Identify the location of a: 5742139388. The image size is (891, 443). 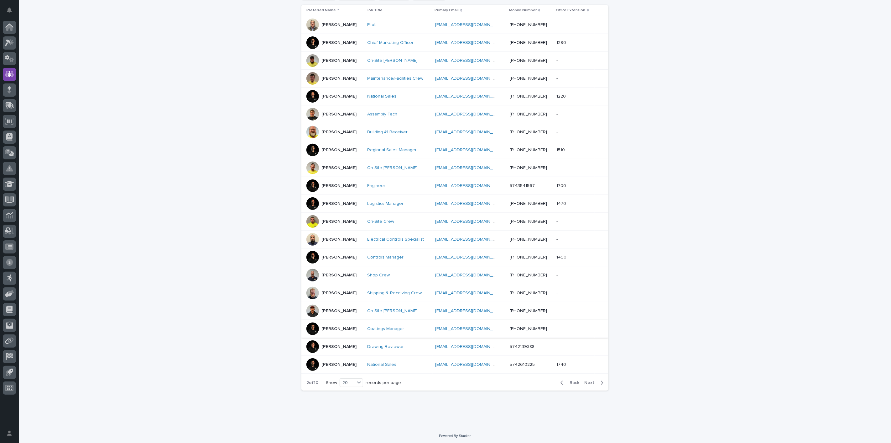
(522, 346).